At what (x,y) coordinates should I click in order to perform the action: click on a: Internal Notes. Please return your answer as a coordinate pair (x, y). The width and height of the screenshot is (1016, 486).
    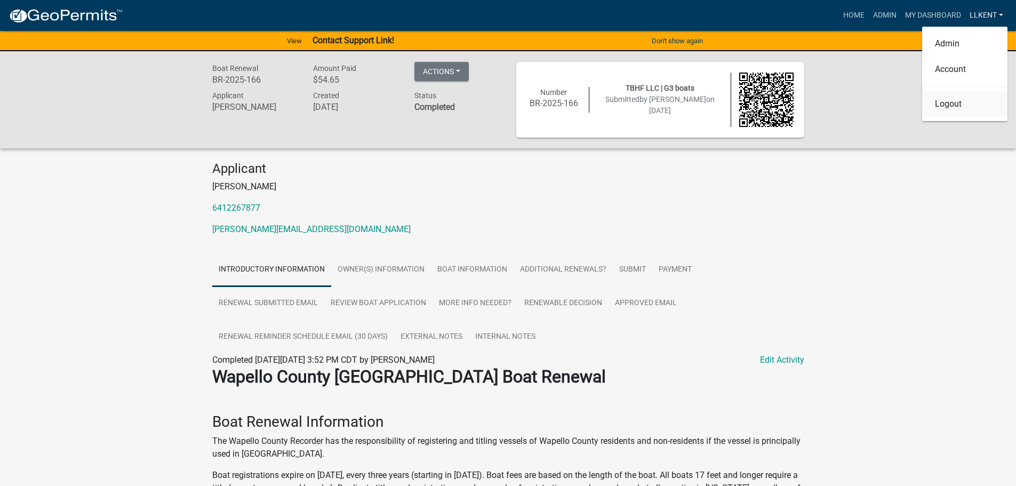
    Looking at the image, I should click on (505, 337).